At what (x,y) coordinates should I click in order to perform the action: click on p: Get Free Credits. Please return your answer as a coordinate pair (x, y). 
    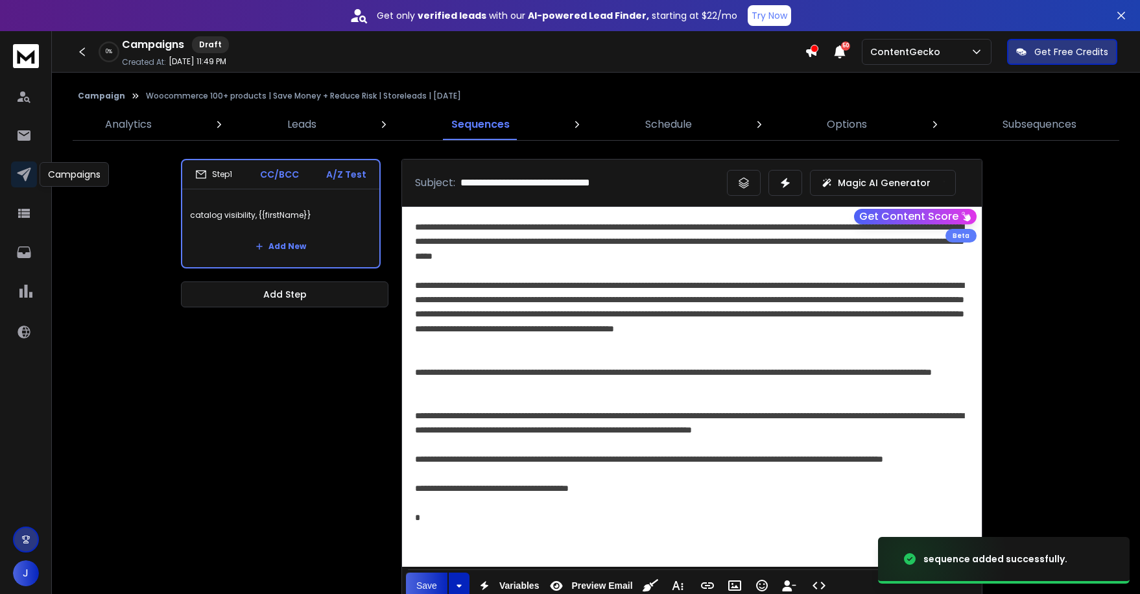
    Looking at the image, I should click on (1071, 52).